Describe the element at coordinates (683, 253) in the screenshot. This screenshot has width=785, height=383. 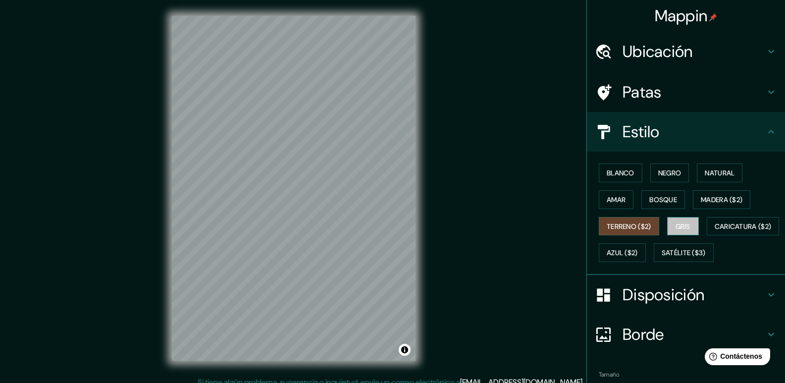
I see `font: Satélite ($3)` at that location.